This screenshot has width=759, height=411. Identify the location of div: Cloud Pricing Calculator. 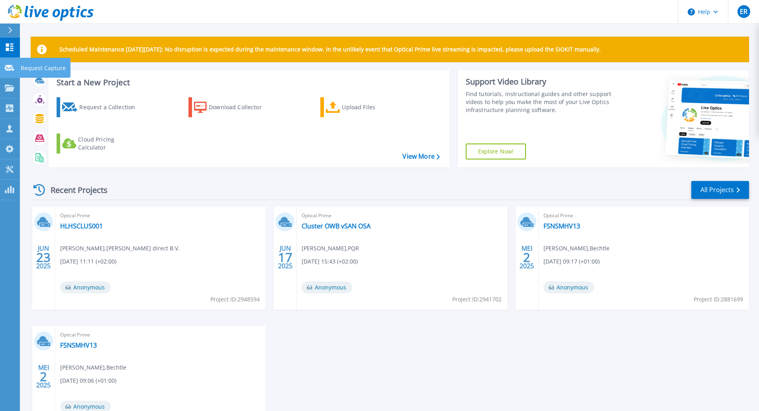
(110, 143).